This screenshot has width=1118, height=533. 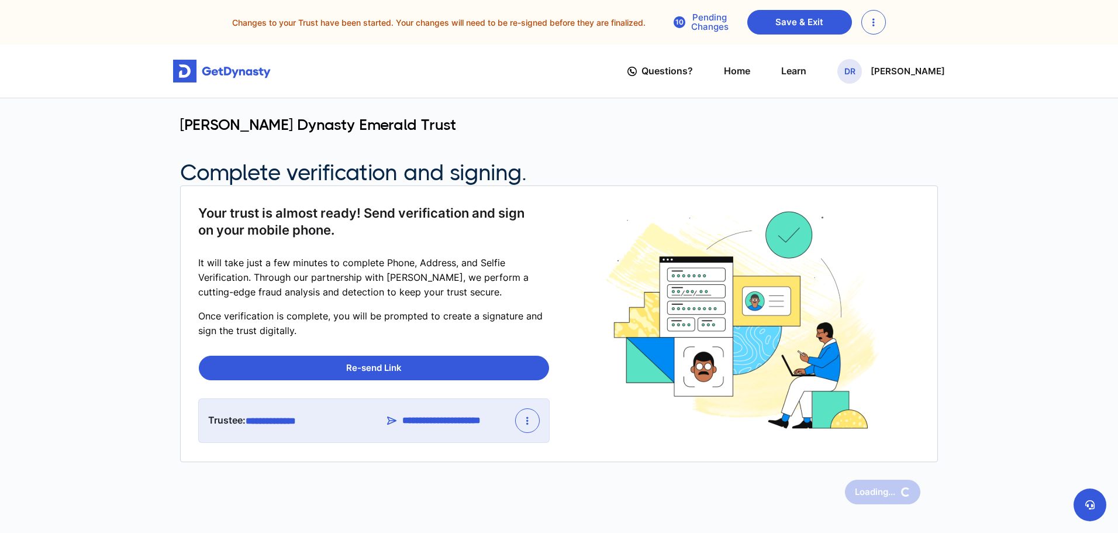 I want to click on h2: Complete verification and signing., so click(x=353, y=172).